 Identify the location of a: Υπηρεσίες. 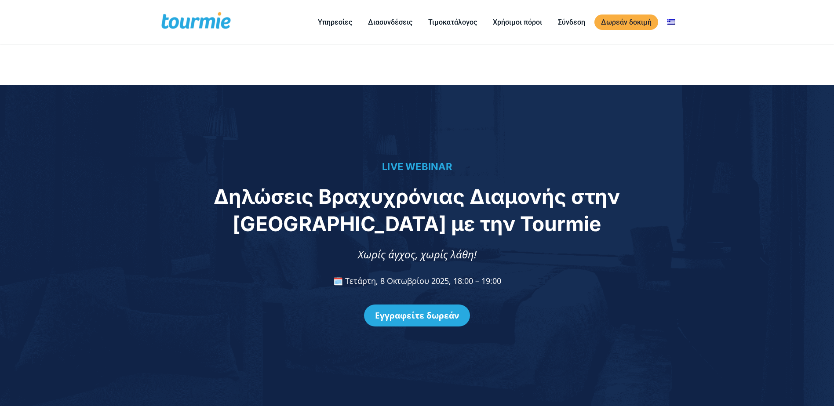
(335, 22).